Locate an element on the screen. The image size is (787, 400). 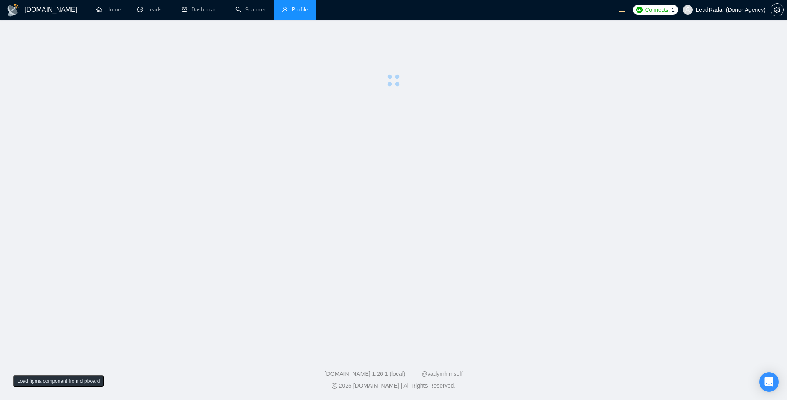
a: @vadymhimself is located at coordinates (442, 373).